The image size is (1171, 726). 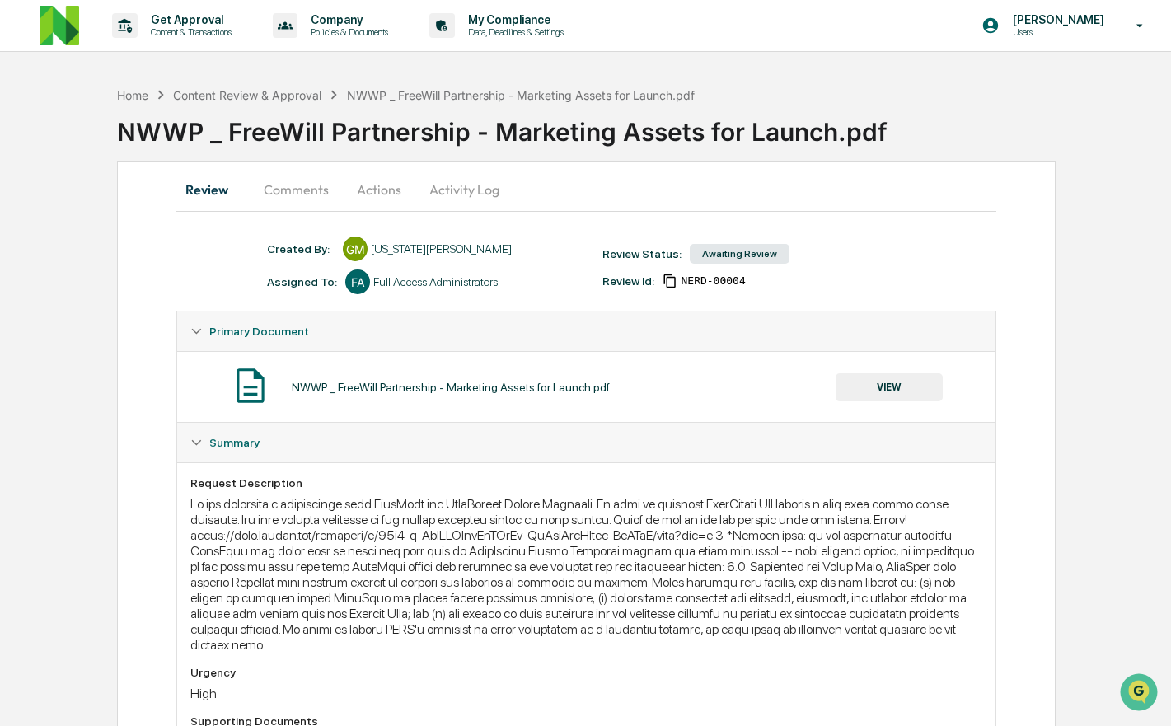 I want to click on span: Pylon, so click(x=181, y=285).